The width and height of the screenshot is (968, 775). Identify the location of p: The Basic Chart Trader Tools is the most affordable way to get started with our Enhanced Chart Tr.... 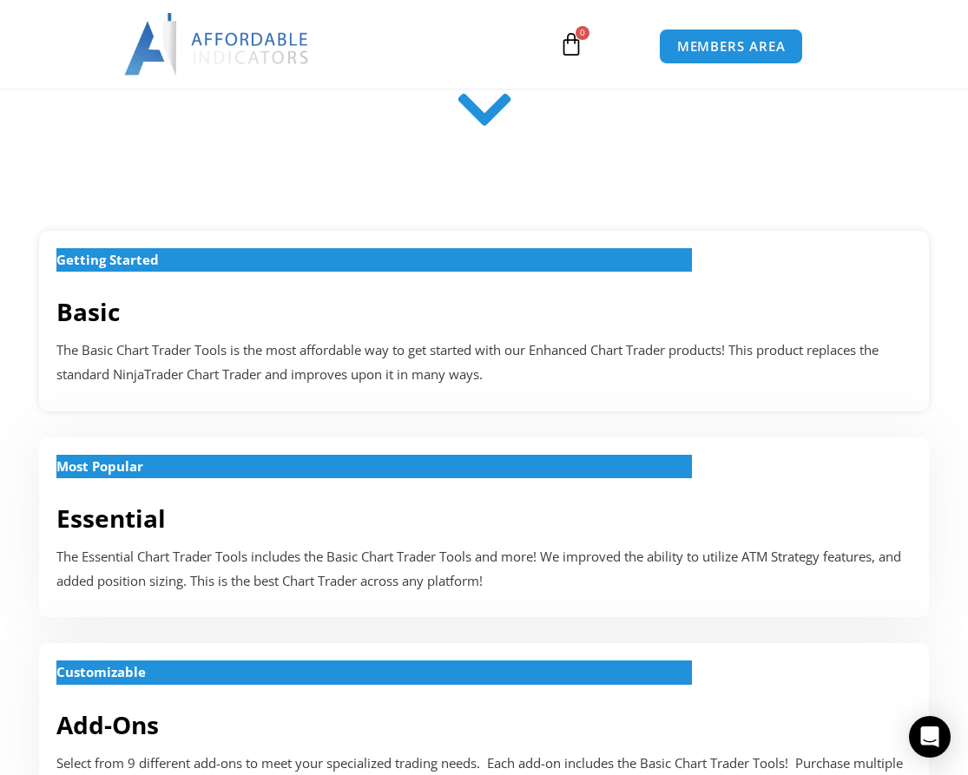
(484, 363).